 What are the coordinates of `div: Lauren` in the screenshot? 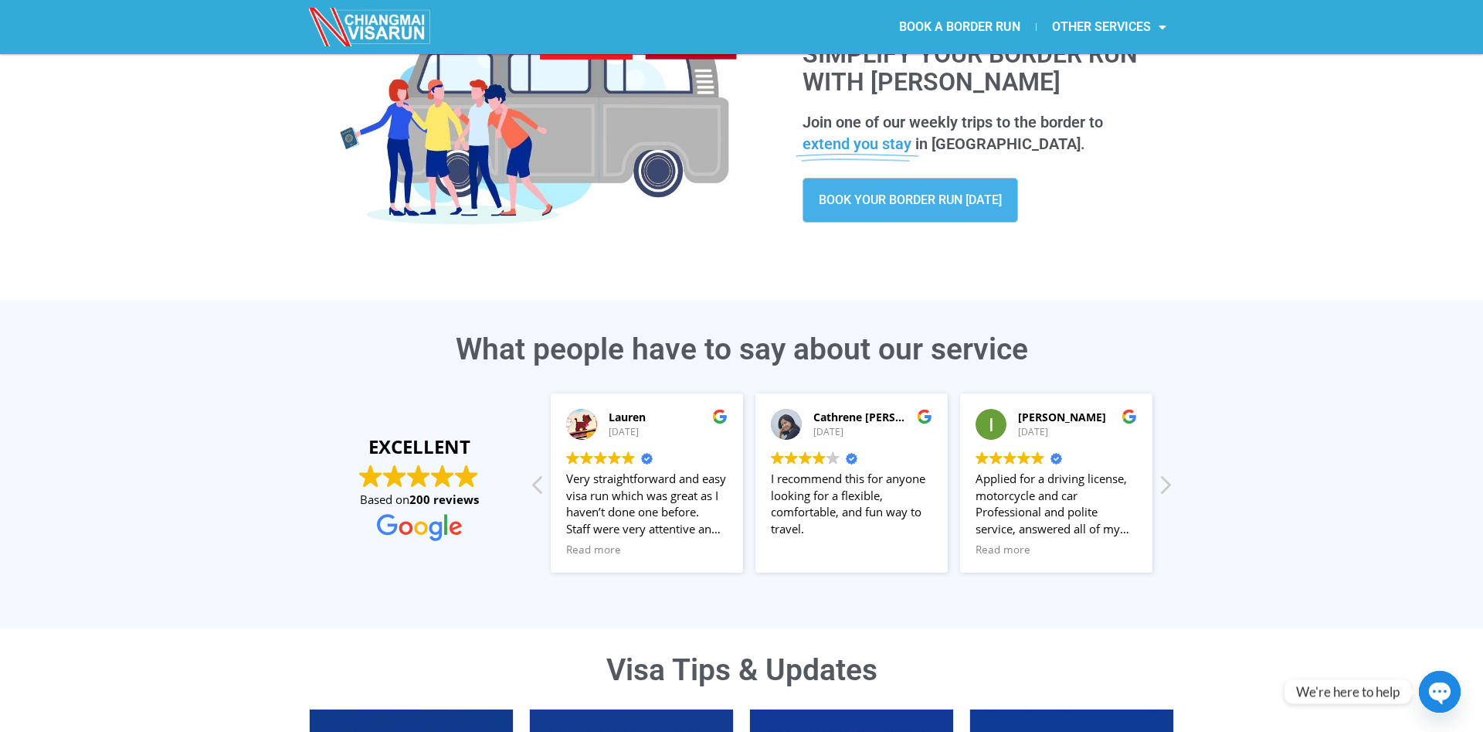 It's located at (668, 417).